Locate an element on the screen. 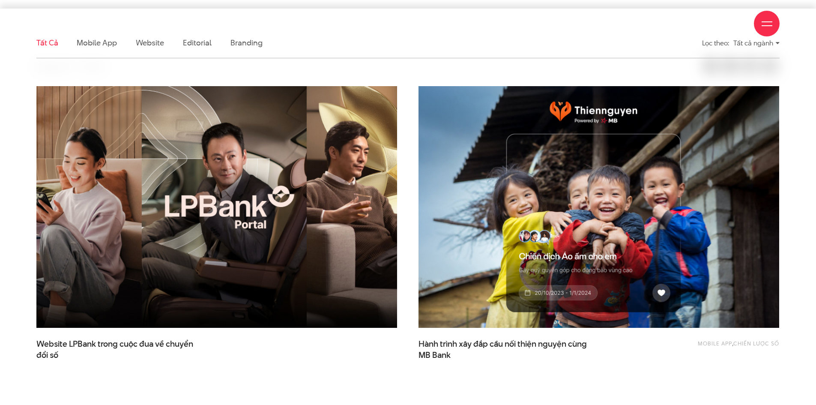 The width and height of the screenshot is (816, 405). img: LPBank portal is located at coordinates (217, 207).